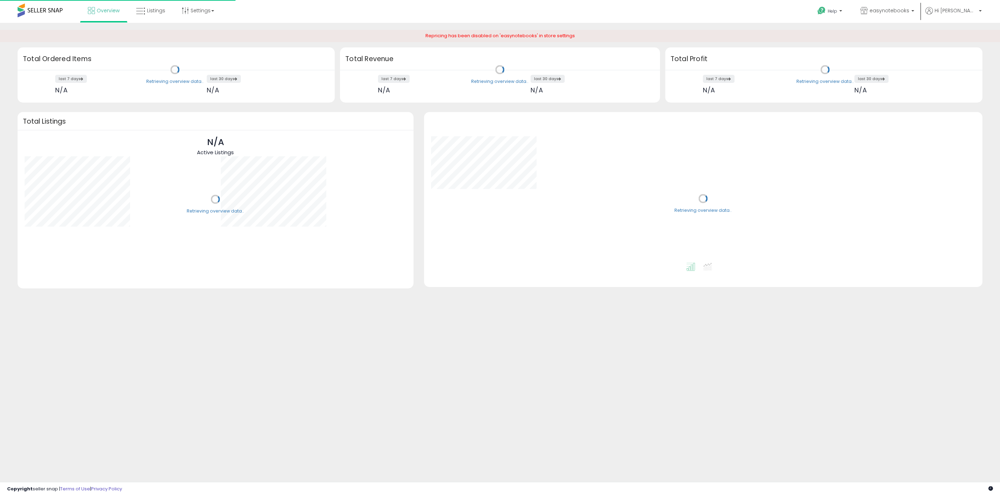  I want to click on span: Repricing has been disabled on 'easynotebooks' in store settings, so click(500, 36).